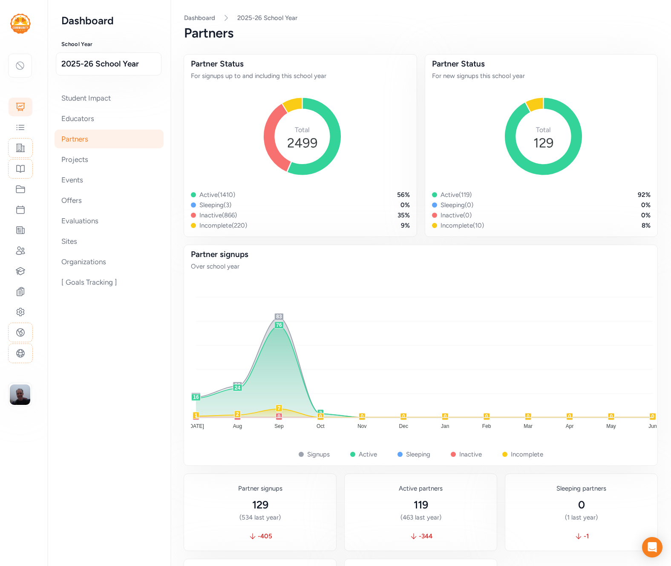 The height and width of the screenshot is (566, 671). I want to click on div: Incomplete, so click(527, 454).